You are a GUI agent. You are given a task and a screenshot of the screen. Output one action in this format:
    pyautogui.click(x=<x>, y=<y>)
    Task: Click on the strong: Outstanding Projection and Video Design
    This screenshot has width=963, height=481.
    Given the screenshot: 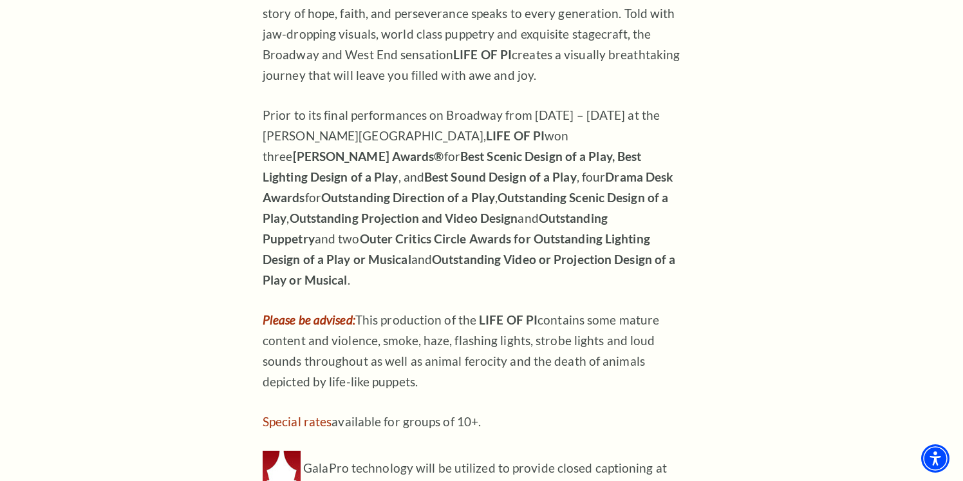 What is the action you would take?
    pyautogui.click(x=404, y=218)
    